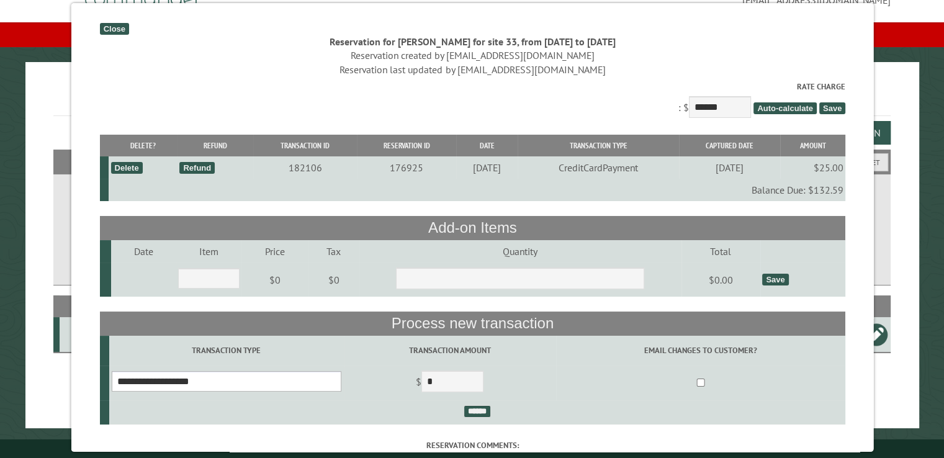 The width and height of the screenshot is (944, 458). What do you see at coordinates (785, 108) in the screenshot?
I see `span: Auto-calculate` at bounding box center [785, 108].